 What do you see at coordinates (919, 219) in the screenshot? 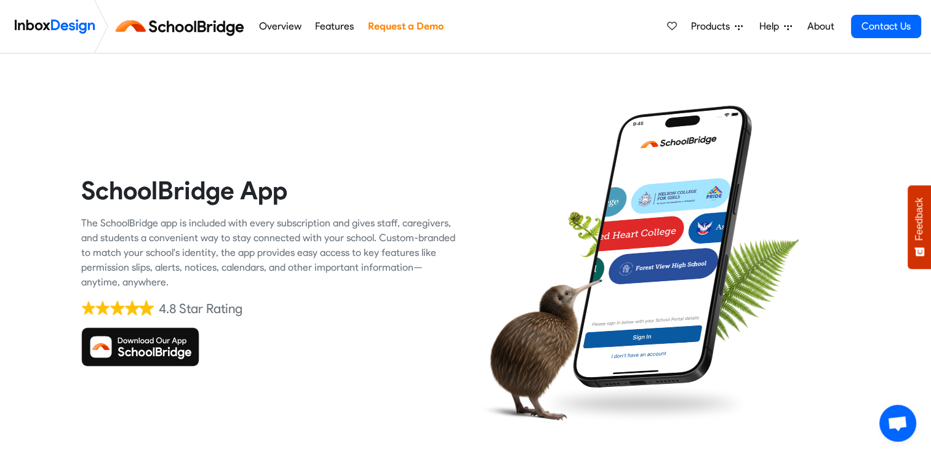
I see `span: Feedback` at bounding box center [919, 219].